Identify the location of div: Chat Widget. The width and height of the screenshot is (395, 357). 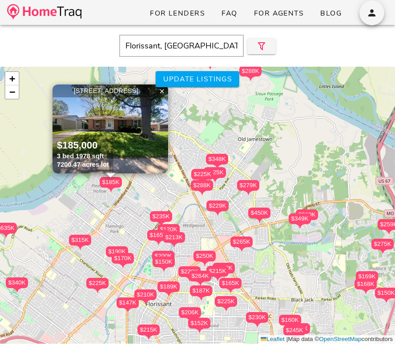
(373, 336).